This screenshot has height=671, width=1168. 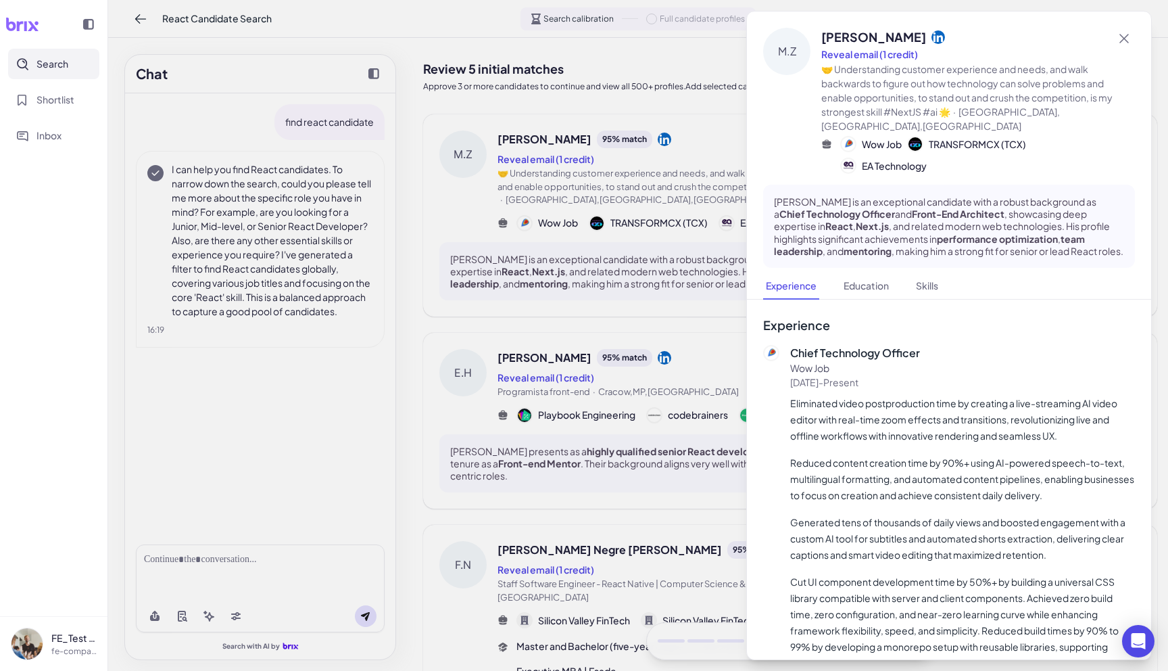 I want to click on span: Search, so click(x=52, y=64).